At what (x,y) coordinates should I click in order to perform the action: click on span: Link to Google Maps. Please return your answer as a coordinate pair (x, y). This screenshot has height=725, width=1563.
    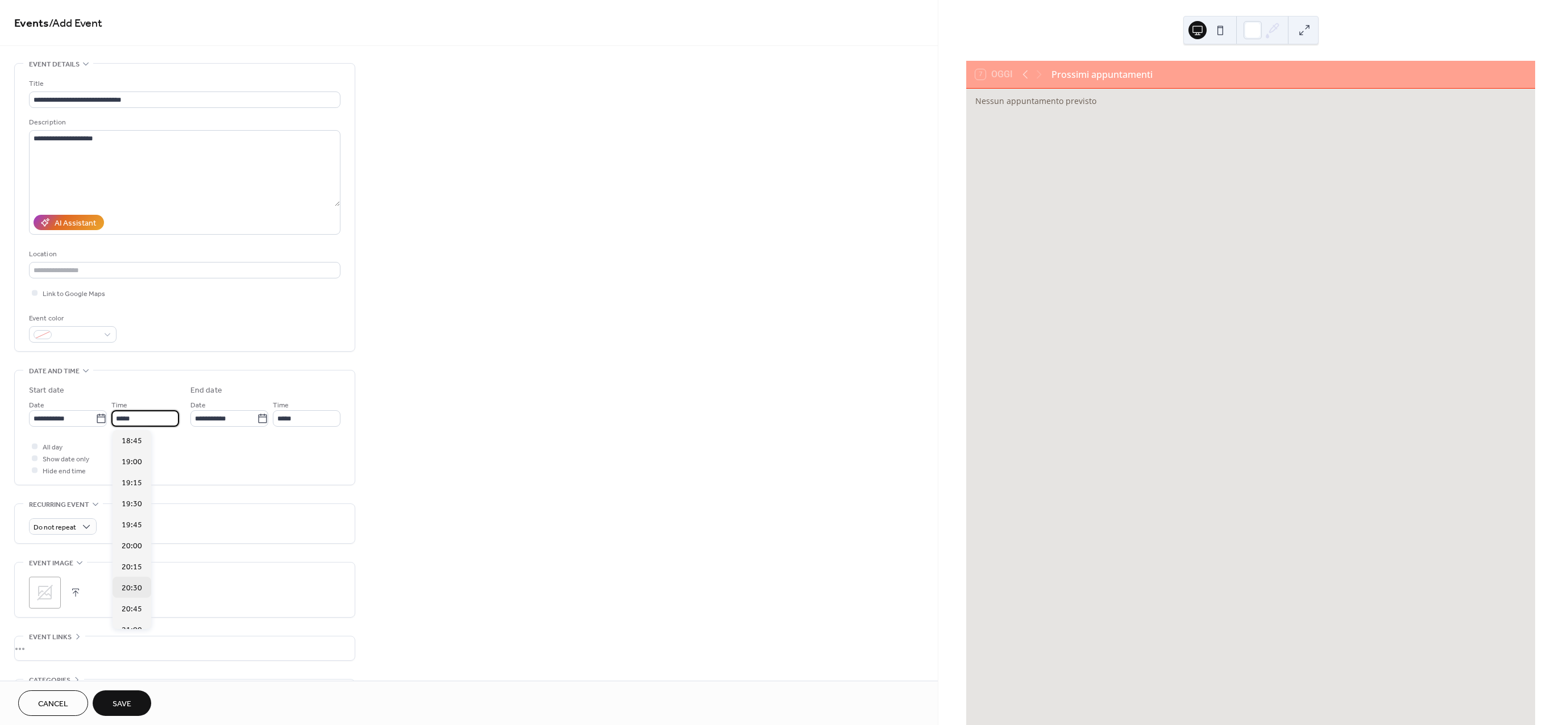
    Looking at the image, I should click on (74, 294).